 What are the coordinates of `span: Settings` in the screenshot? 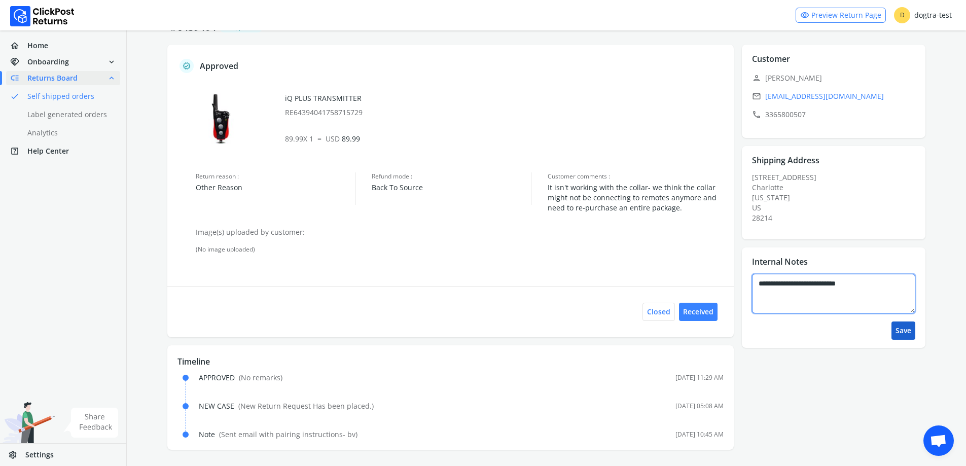 It's located at (40, 455).